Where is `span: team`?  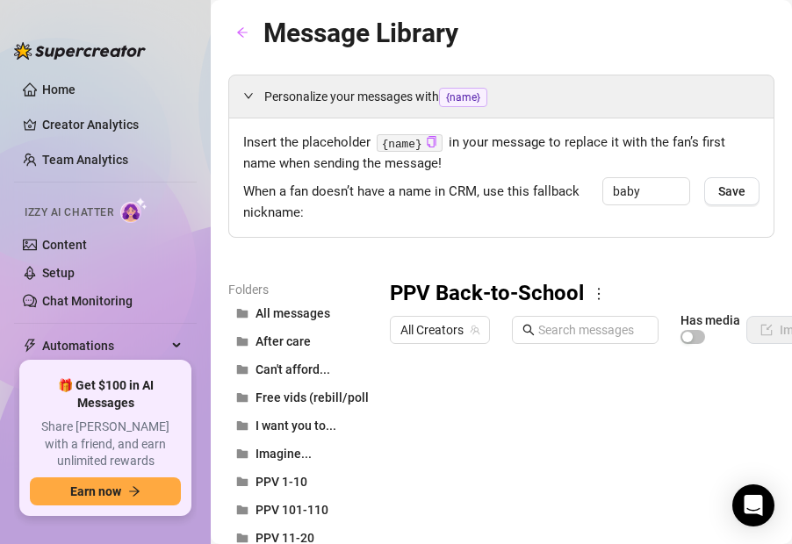 span: team is located at coordinates (475, 330).